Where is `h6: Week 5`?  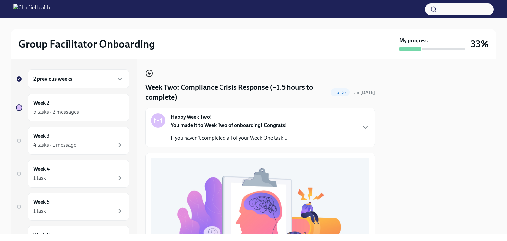
h6: Week 5 is located at coordinates (41, 202).